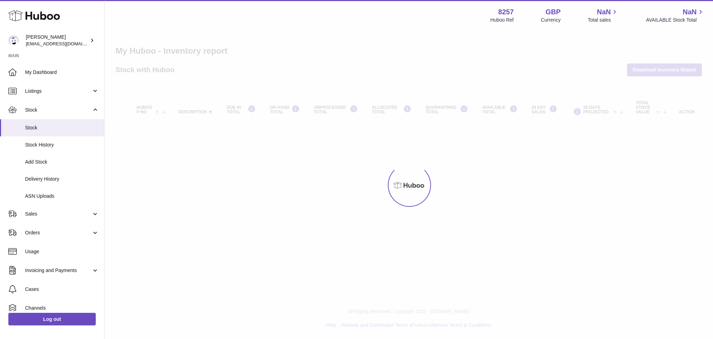 The image size is (713, 339). I want to click on img: don@skinsgolf.com, so click(14, 40).